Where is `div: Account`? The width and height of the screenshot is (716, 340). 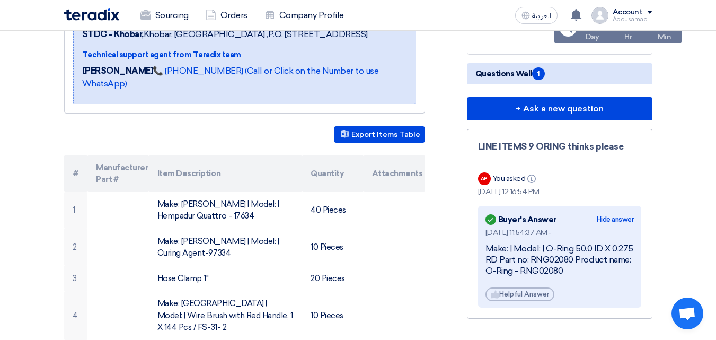 div: Account is located at coordinates (628, 12).